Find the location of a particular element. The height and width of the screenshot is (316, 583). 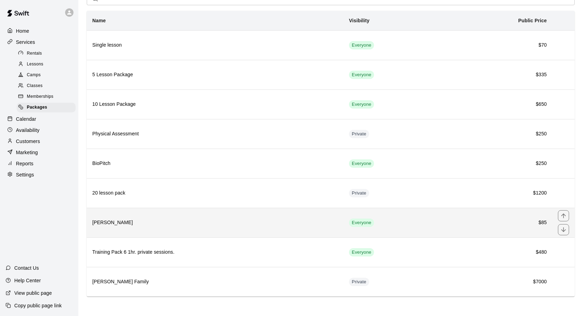

div: Settings is located at coordinates (39, 175).